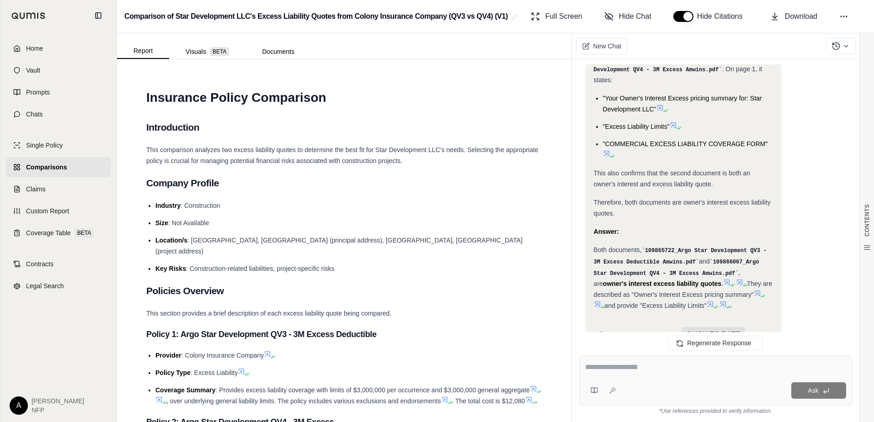 Image resolution: width=874 pixels, height=422 pixels. What do you see at coordinates (59, 286) in the screenshot?
I see `a: Legal Search` at bounding box center [59, 286].